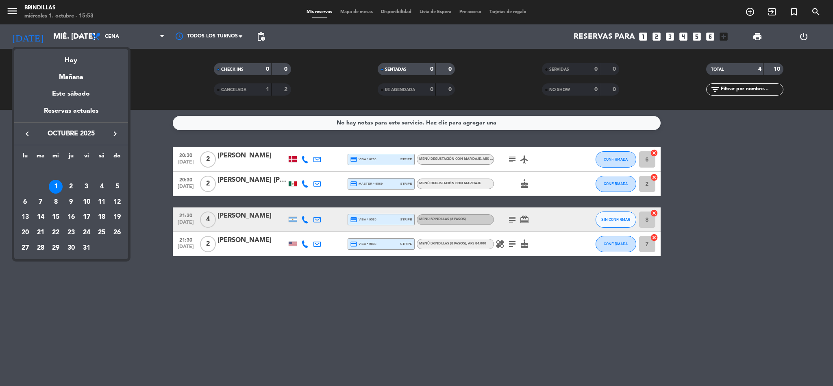 Image resolution: width=833 pixels, height=386 pixels. What do you see at coordinates (56, 248) in the screenshot?
I see `div: 29` at bounding box center [56, 248].